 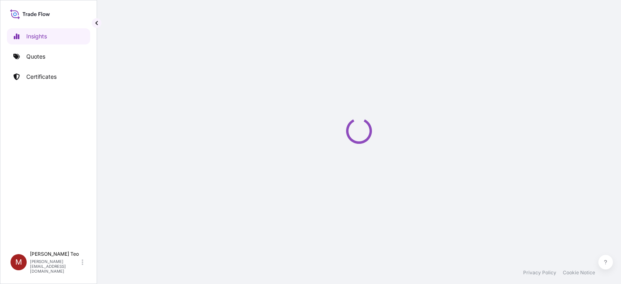 I want to click on p: Privacy Policy, so click(x=540, y=273).